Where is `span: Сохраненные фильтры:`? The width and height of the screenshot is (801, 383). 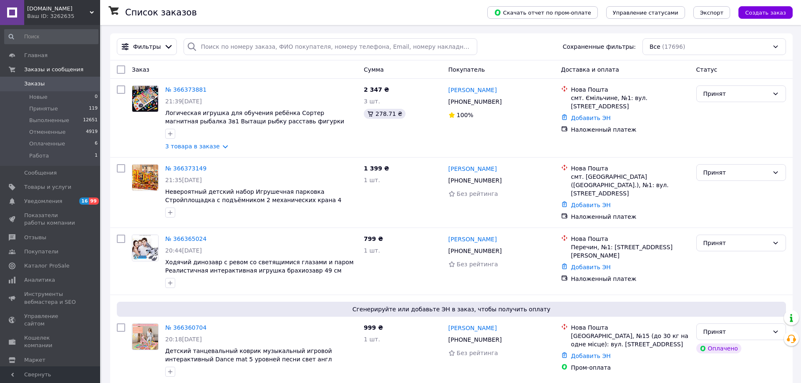 span: Сохраненные фильтры: is located at coordinates (599, 47).